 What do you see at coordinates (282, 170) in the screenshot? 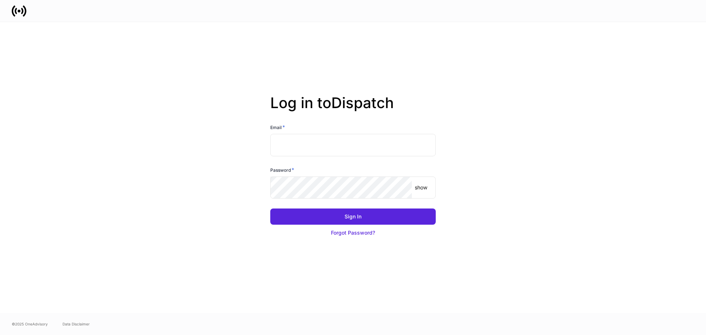
I see `h6: Password` at bounding box center [282, 170].